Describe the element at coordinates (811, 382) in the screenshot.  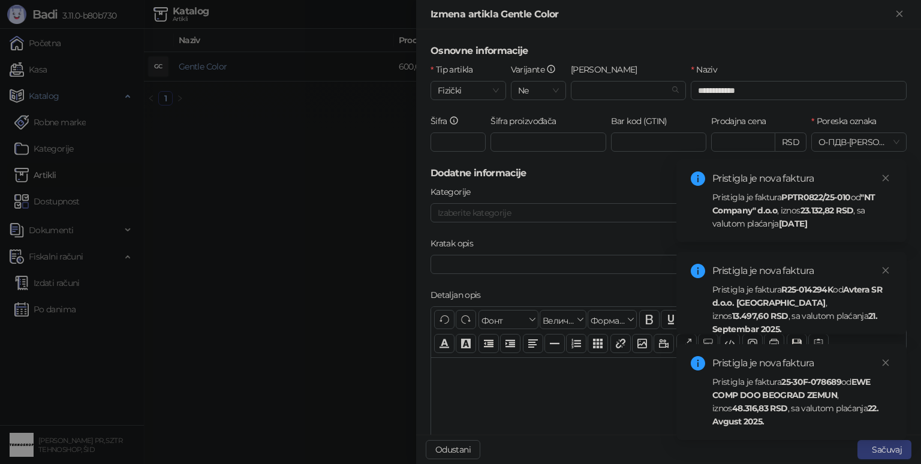
I see `strong: 25-30F-078689` at that location.